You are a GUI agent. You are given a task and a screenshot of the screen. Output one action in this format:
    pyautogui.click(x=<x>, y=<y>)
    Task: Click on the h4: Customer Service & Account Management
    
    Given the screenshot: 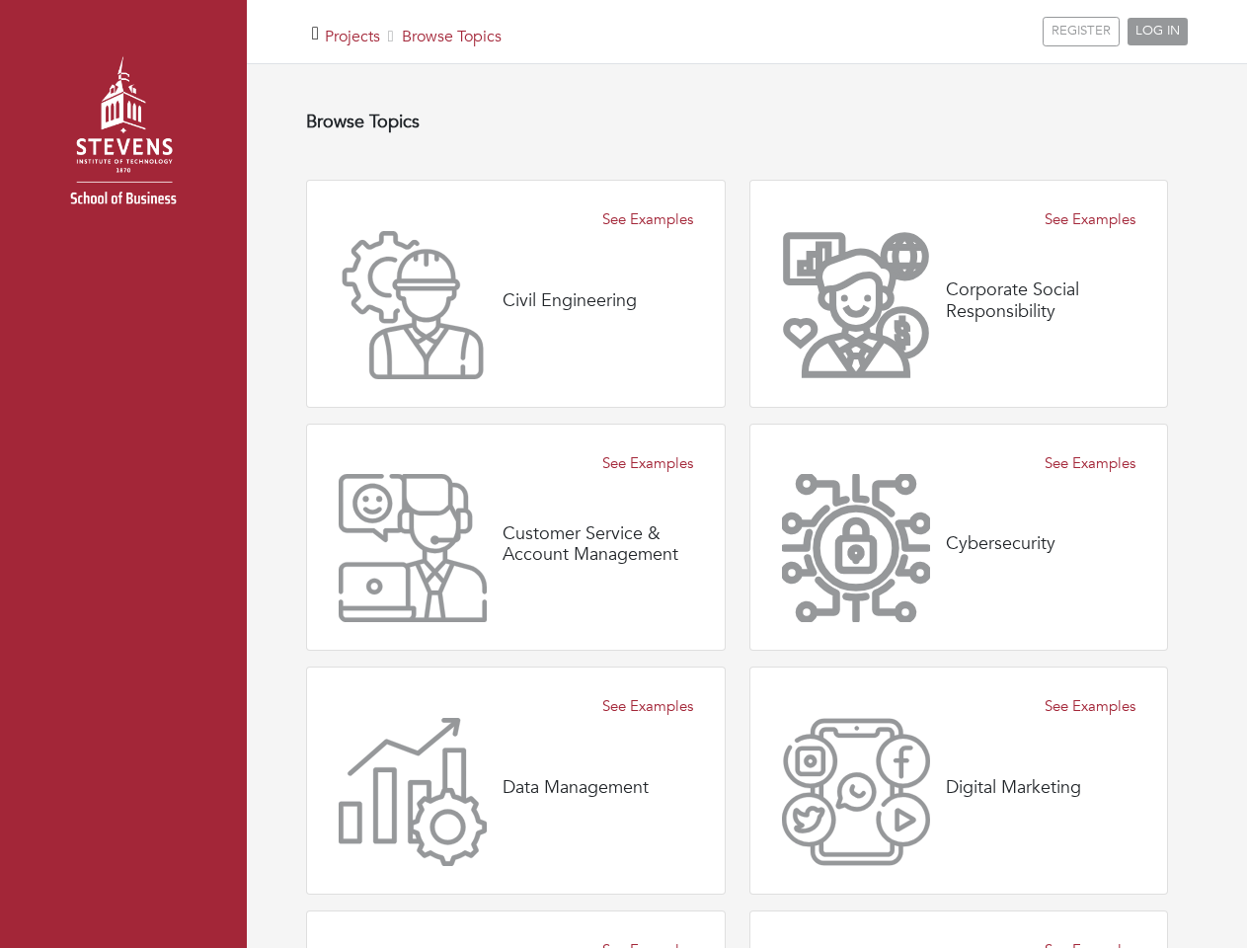 What is the action you would take?
    pyautogui.click(x=598, y=544)
    